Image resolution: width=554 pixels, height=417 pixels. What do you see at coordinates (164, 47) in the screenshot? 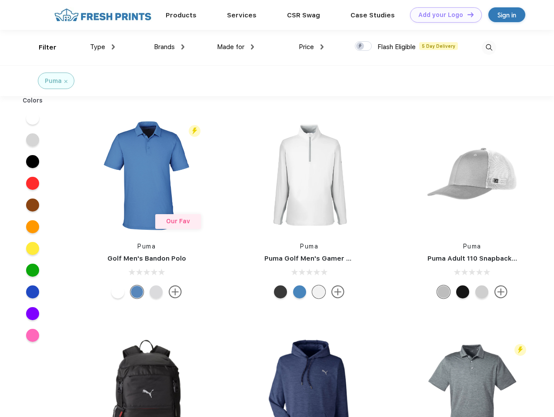
I see `span: Brands` at bounding box center [164, 47].